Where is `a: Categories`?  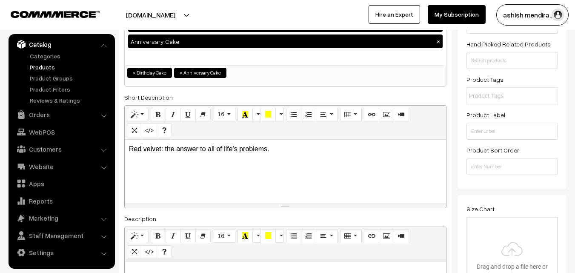 a: Categories is located at coordinates (70, 56).